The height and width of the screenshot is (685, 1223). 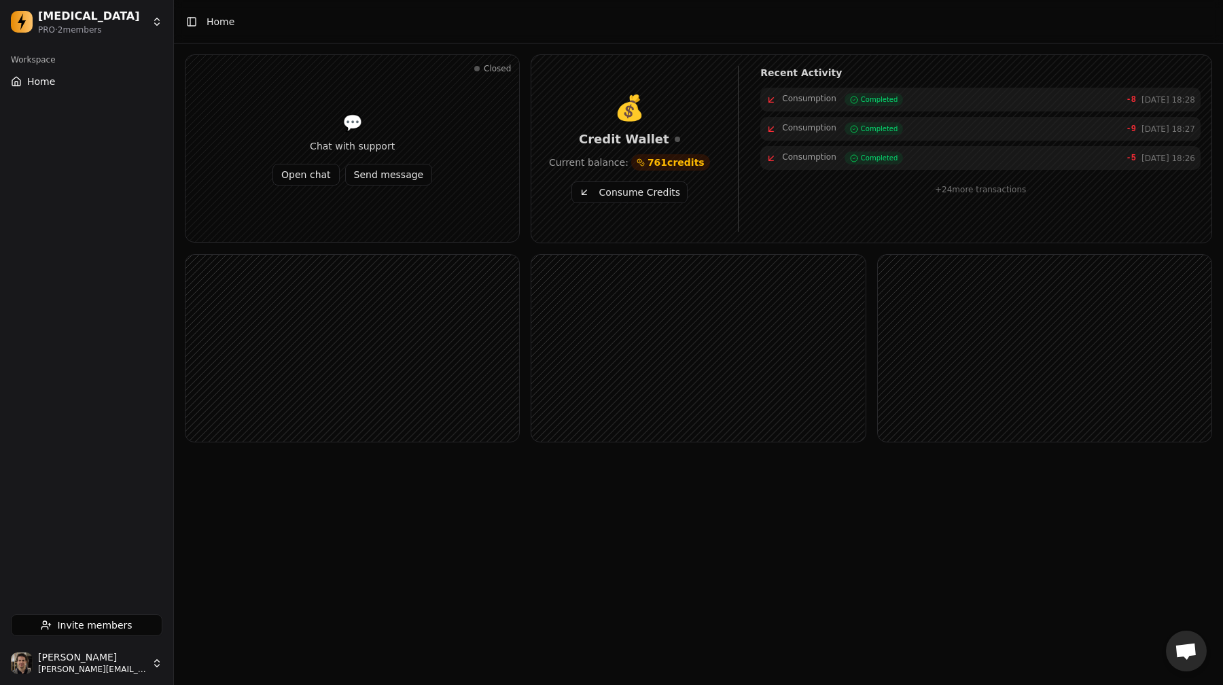 What do you see at coordinates (86, 625) in the screenshot?
I see `a: Invite members` at bounding box center [86, 625].